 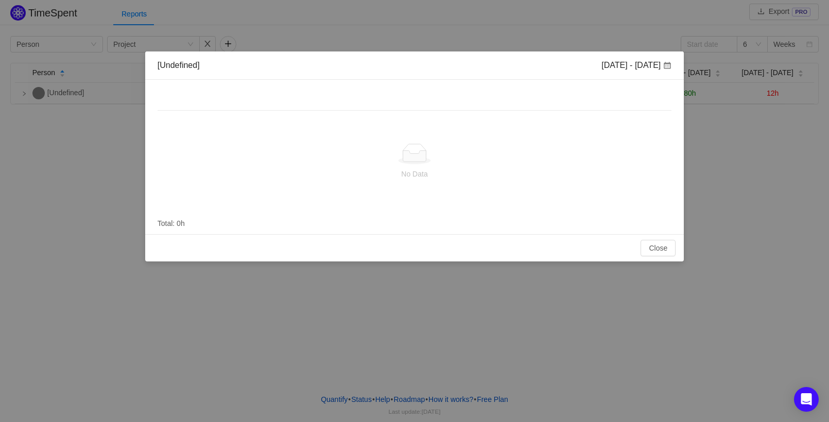 What do you see at coordinates (658, 248) in the screenshot?
I see `button: Close` at bounding box center [658, 248].